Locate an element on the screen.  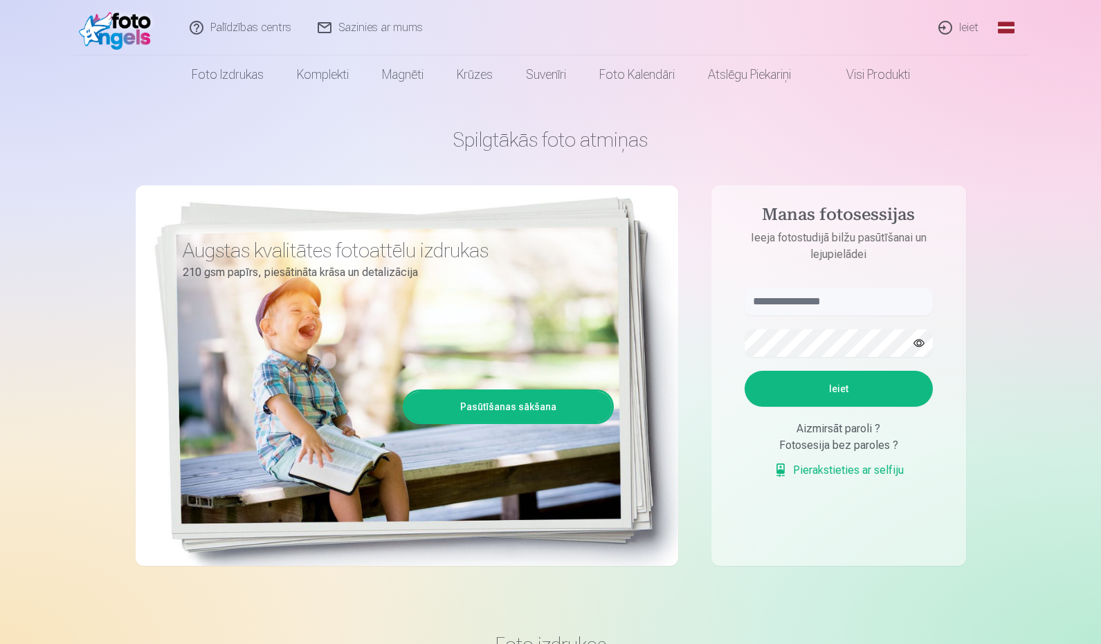
div: Aizmirsāt paroli ? is located at coordinates (839, 429).